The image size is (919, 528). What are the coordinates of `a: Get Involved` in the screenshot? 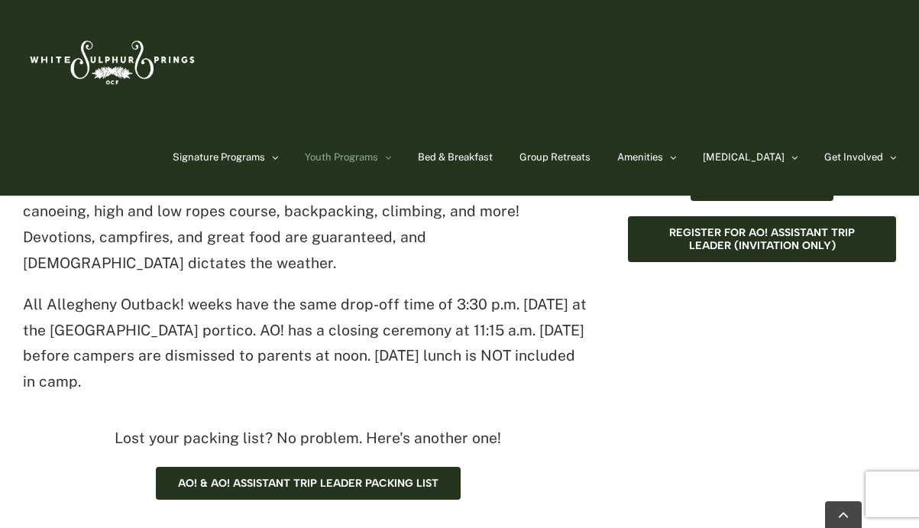 It's located at (861, 157).